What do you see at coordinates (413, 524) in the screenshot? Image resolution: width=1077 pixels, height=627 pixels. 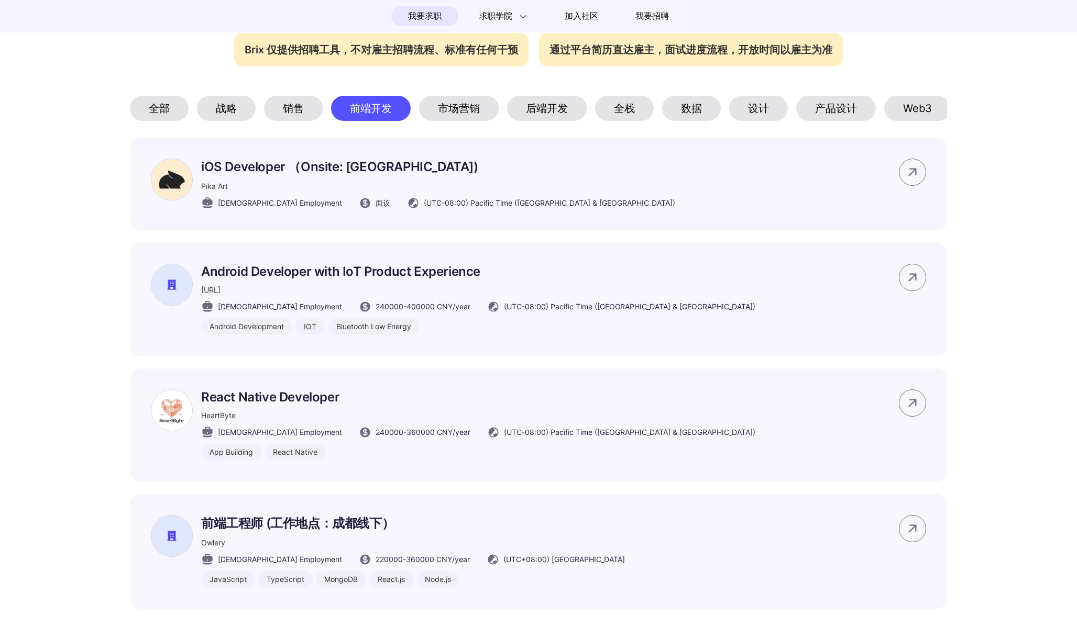 I see `p: 前端工程师 (工作地点：成都线下）` at bounding box center [413, 524].